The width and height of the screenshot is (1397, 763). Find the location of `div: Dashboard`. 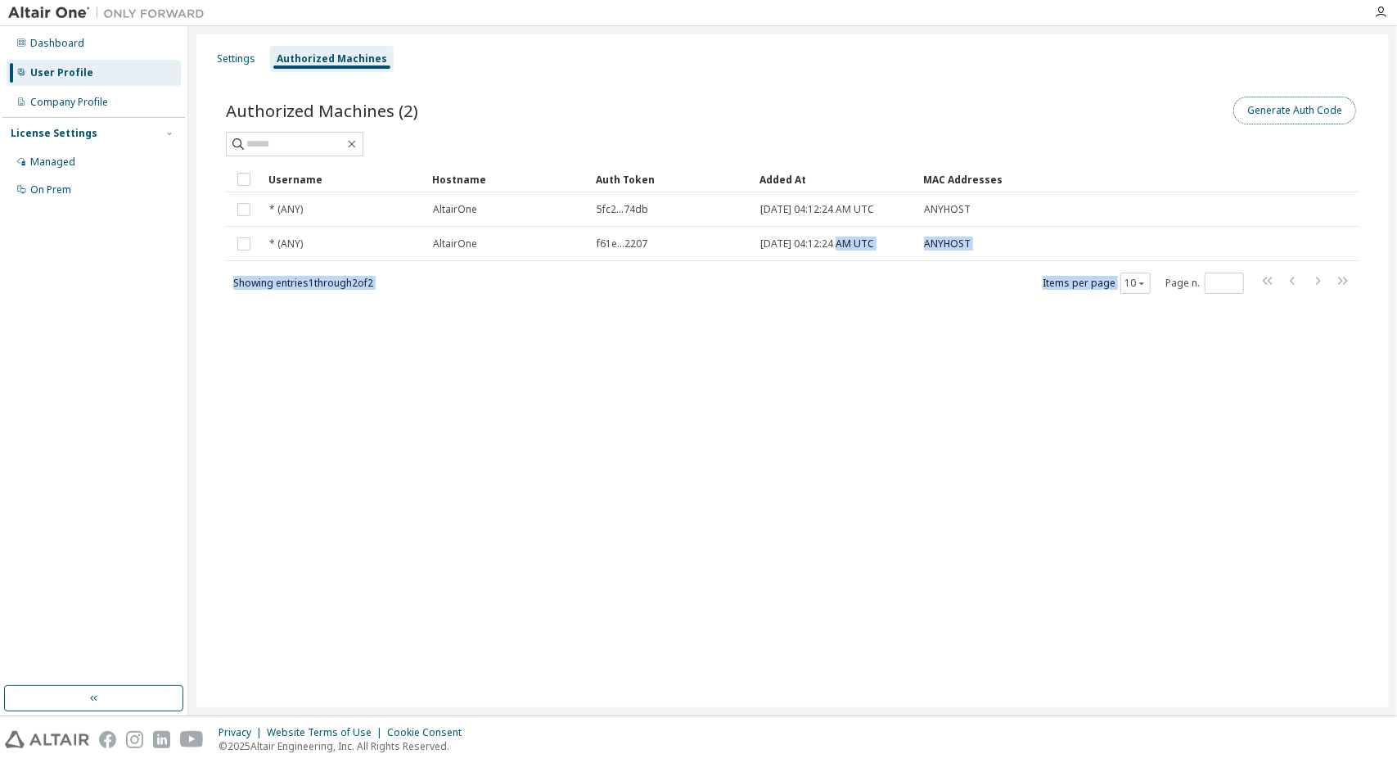

div: Dashboard is located at coordinates (57, 43).